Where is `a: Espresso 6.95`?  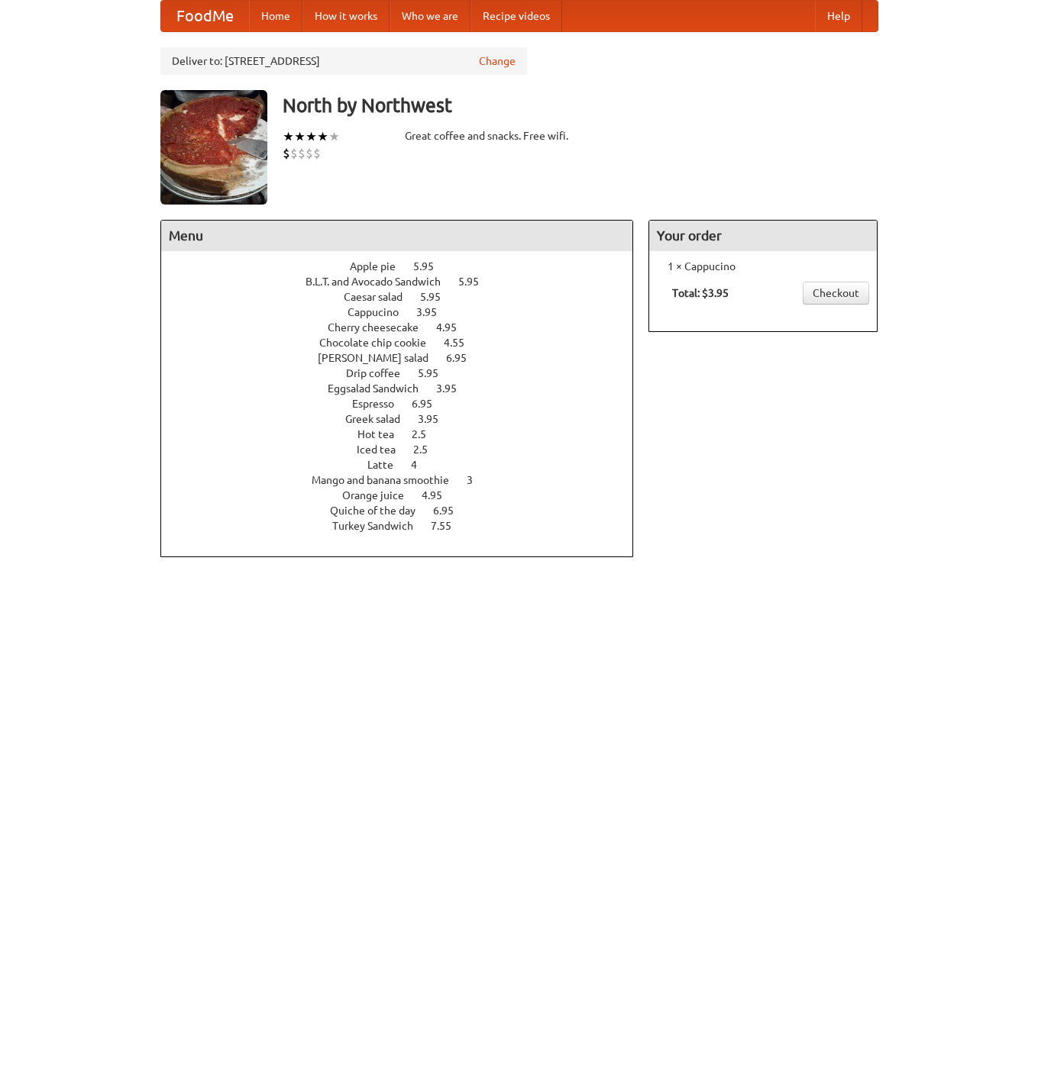
a: Espresso 6.95 is located at coordinates (406, 404).